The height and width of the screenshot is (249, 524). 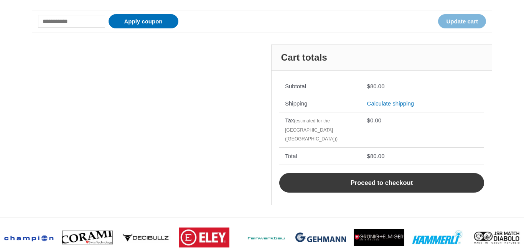 What do you see at coordinates (382, 58) in the screenshot?
I see `h2: Cart totals` at bounding box center [382, 58].